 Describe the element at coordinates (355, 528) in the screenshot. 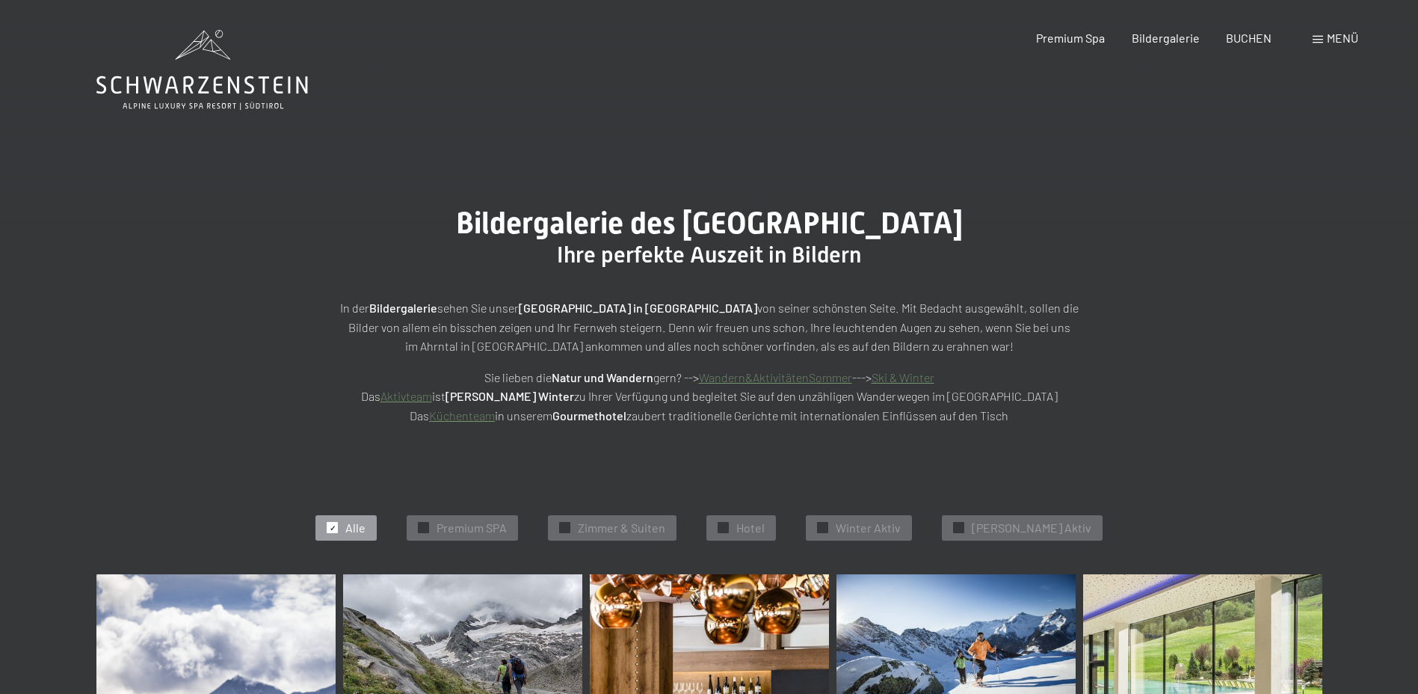

I see `span: Alle` at that location.